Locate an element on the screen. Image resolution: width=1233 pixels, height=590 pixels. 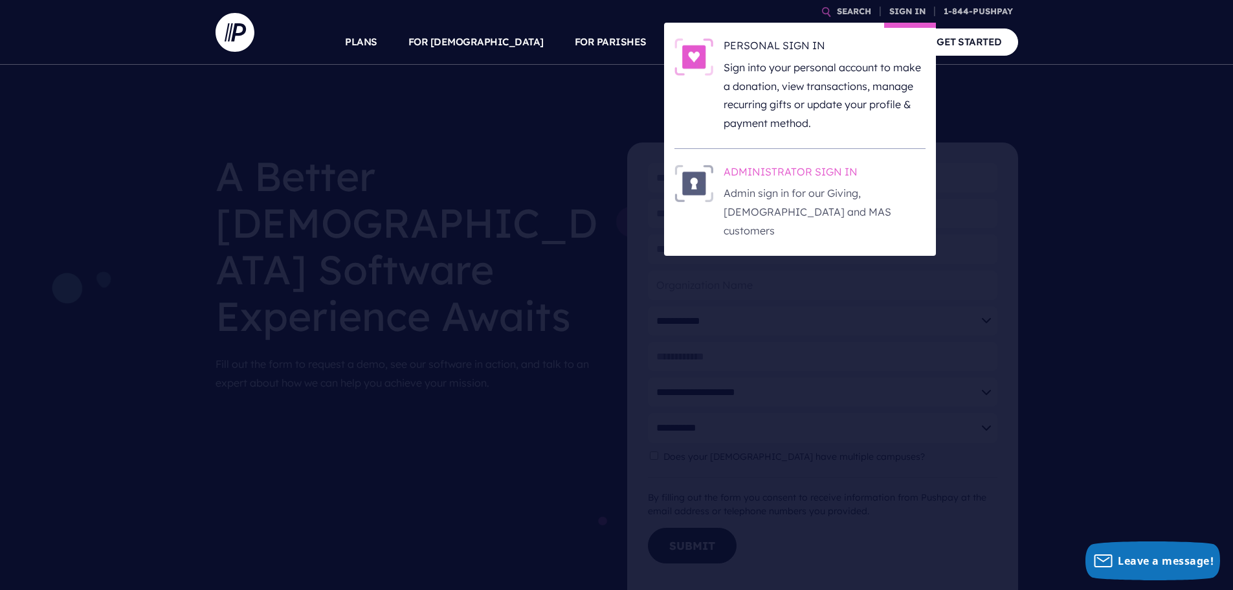
a: GET STARTED is located at coordinates (969, 41).